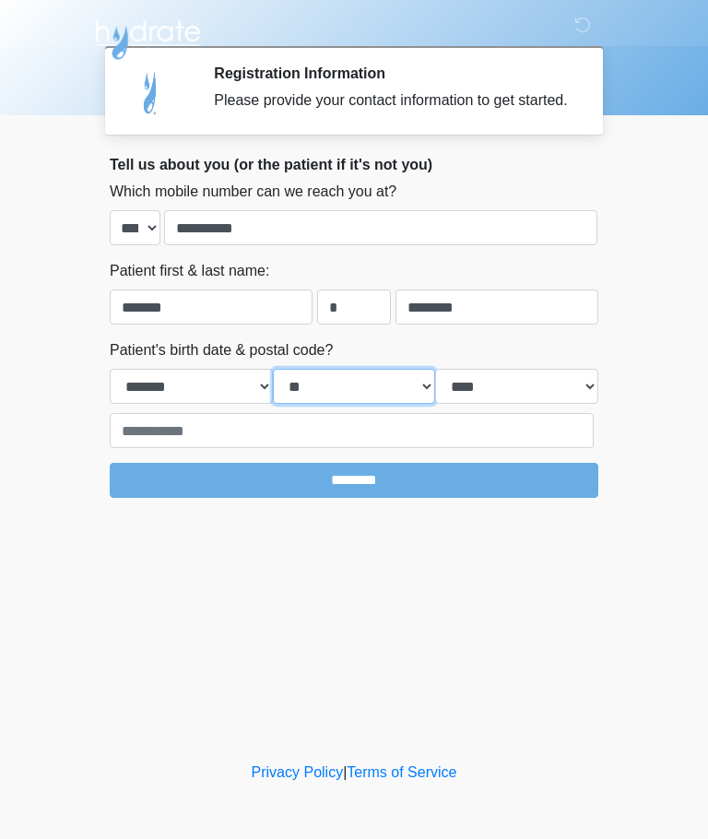 Image resolution: width=708 pixels, height=839 pixels. I want to click on label: Patient's birth date & postal code?, so click(221, 350).